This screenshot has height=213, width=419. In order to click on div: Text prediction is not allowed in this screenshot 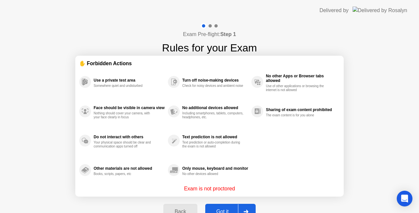, I will do `click(215, 137)`.